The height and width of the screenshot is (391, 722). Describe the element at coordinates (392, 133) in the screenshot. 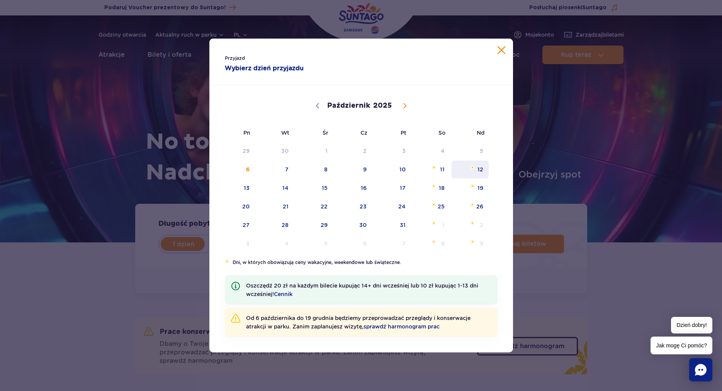

I see `span: Pt` at that location.